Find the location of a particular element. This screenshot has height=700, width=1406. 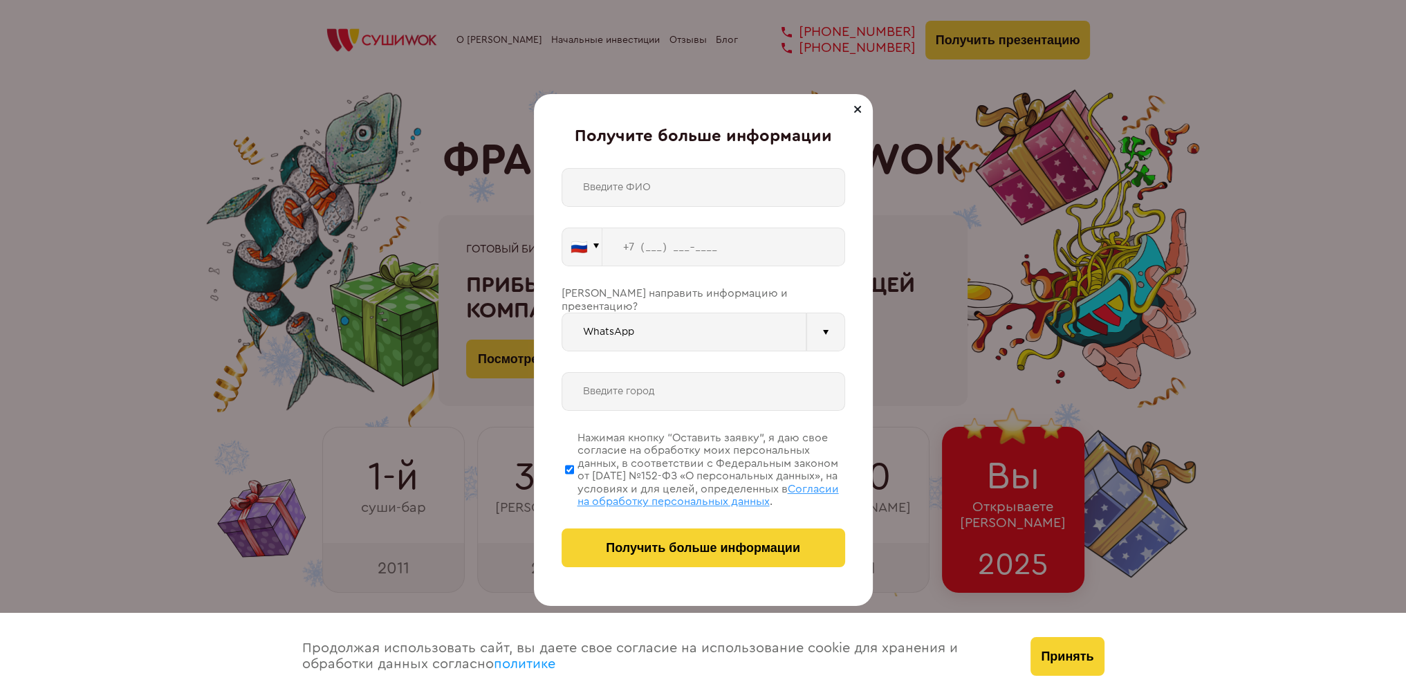

input: Введите ФИО is located at coordinates (703, 187).